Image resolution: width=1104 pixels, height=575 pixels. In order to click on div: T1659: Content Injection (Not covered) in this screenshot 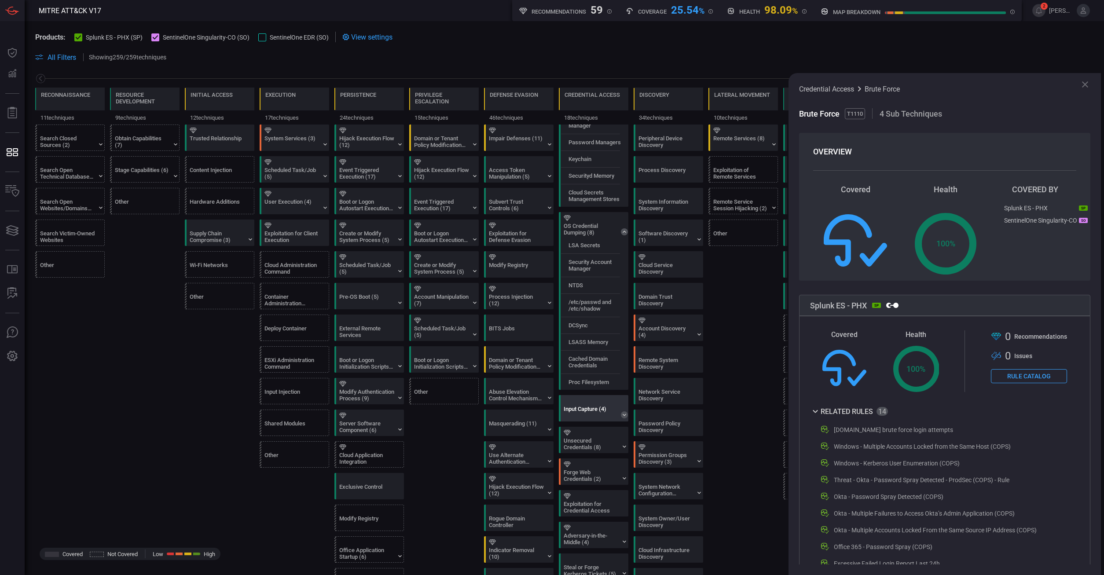, I will do `click(220, 169)`.